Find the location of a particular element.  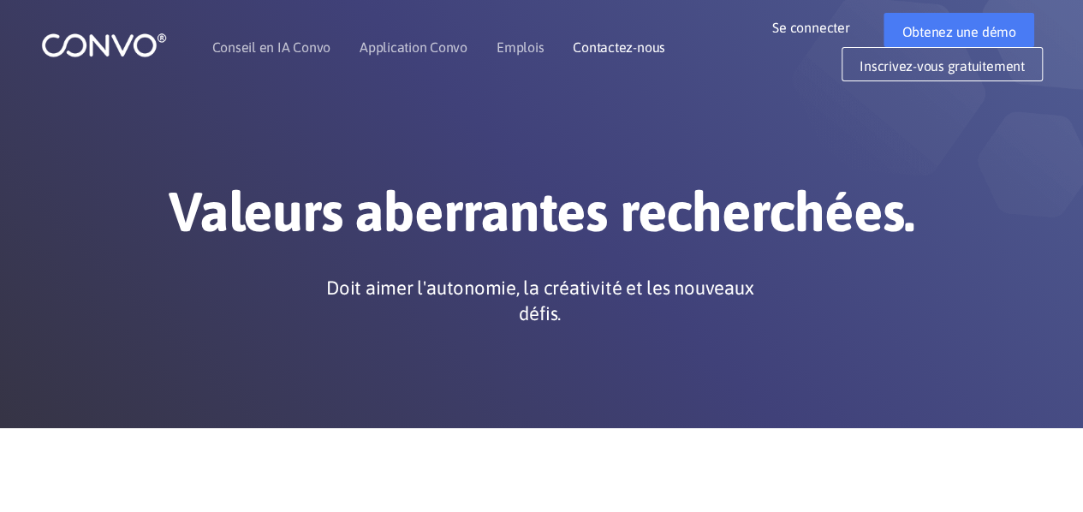

a: Obtenez une démo is located at coordinates (958, 30).